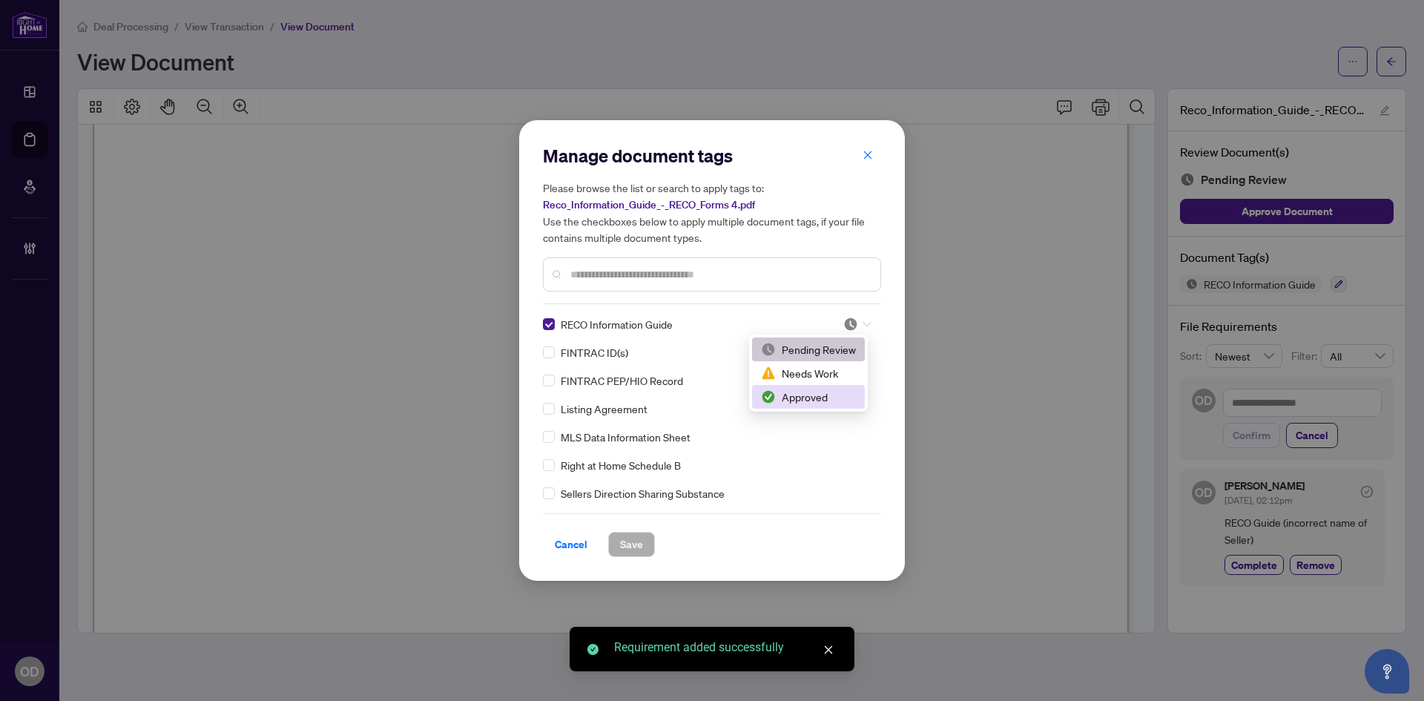 This screenshot has height=701, width=1424. Describe the element at coordinates (649, 205) in the screenshot. I see `span: Reco_Information_Guide_-_RECO_Forms 4.pdf` at that location.